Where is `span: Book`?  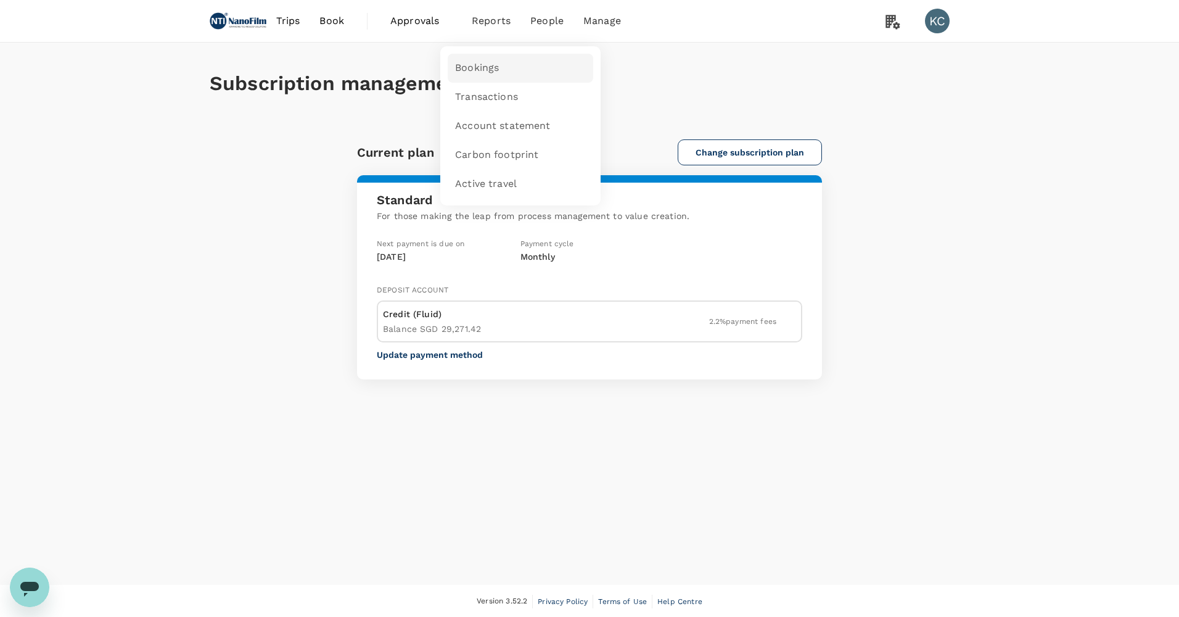 span: Book is located at coordinates (332, 21).